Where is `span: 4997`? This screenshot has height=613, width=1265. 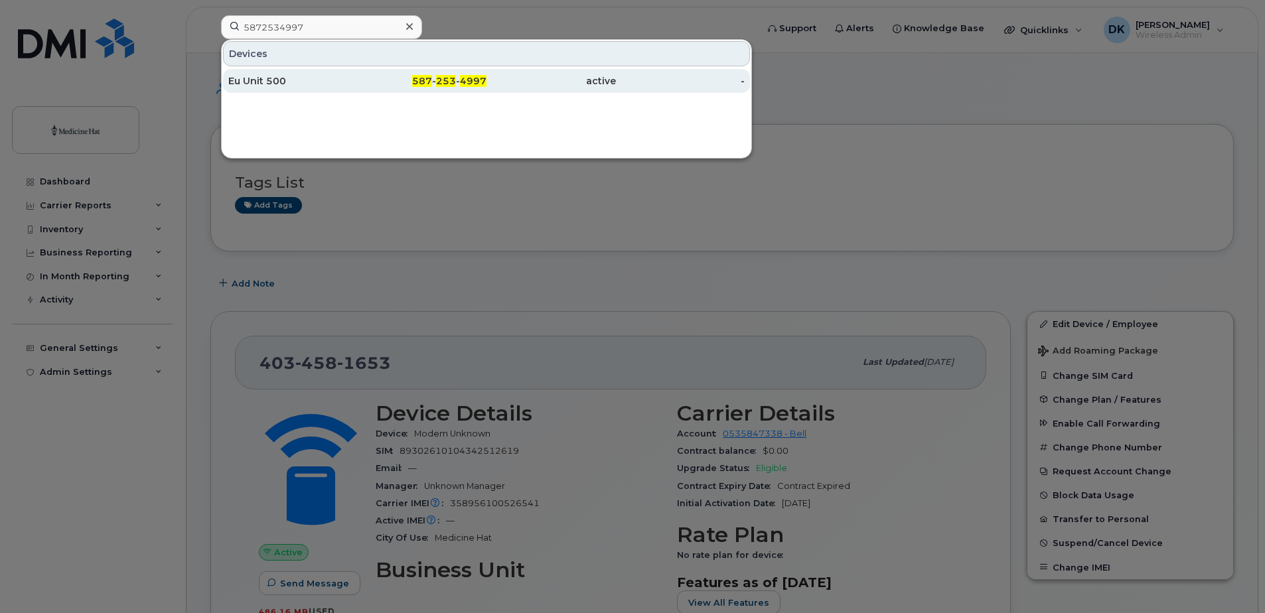 span: 4997 is located at coordinates (473, 81).